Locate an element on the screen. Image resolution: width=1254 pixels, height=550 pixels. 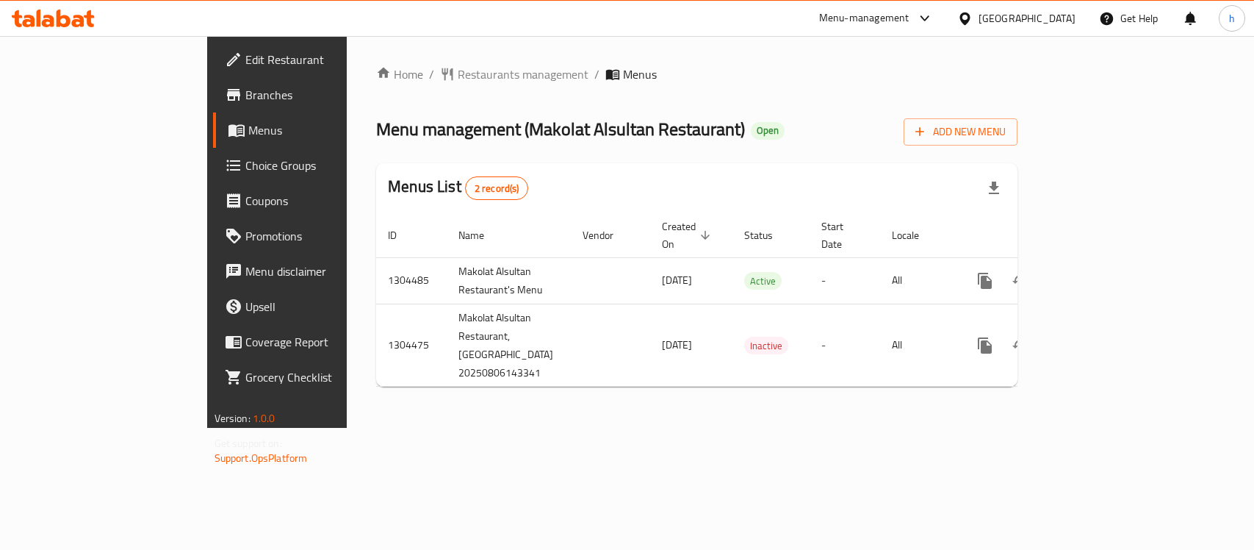
button: Add New Menu is located at coordinates (961, 132).